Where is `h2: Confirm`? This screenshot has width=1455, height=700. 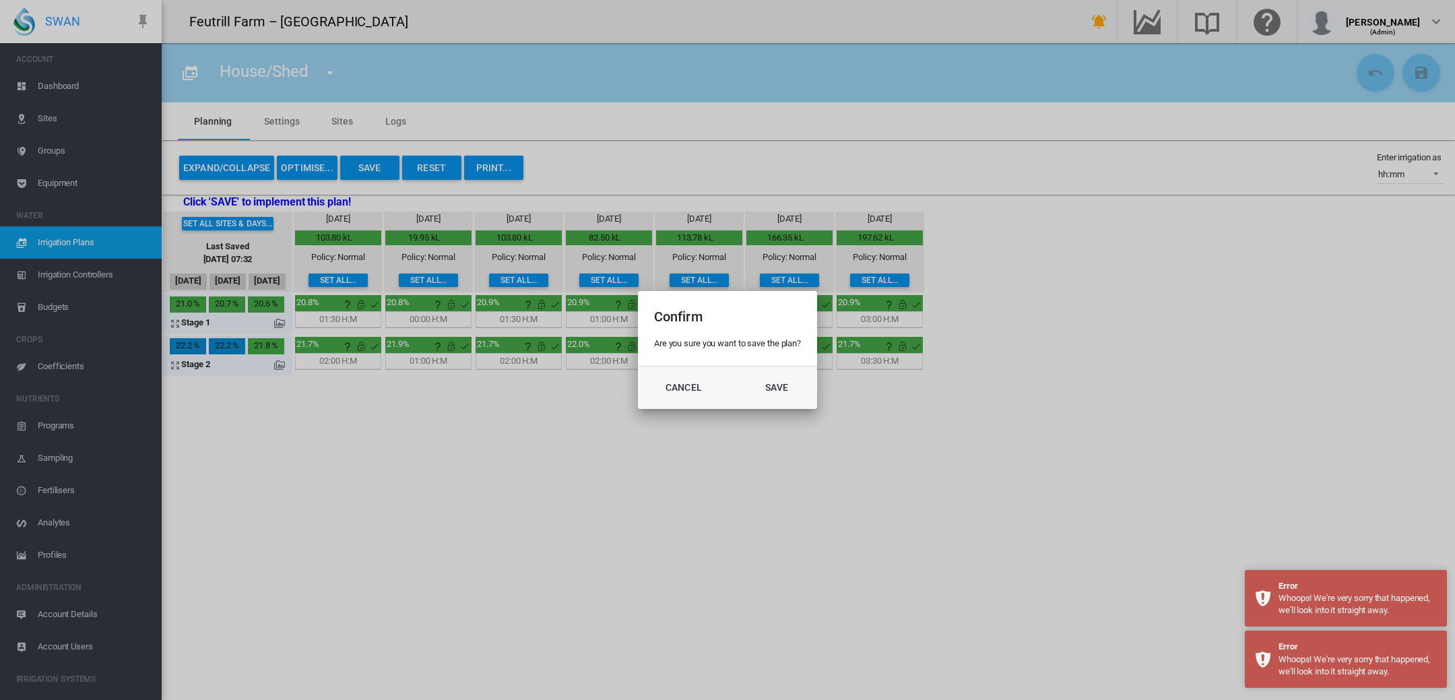 h2: Confirm is located at coordinates (728, 317).